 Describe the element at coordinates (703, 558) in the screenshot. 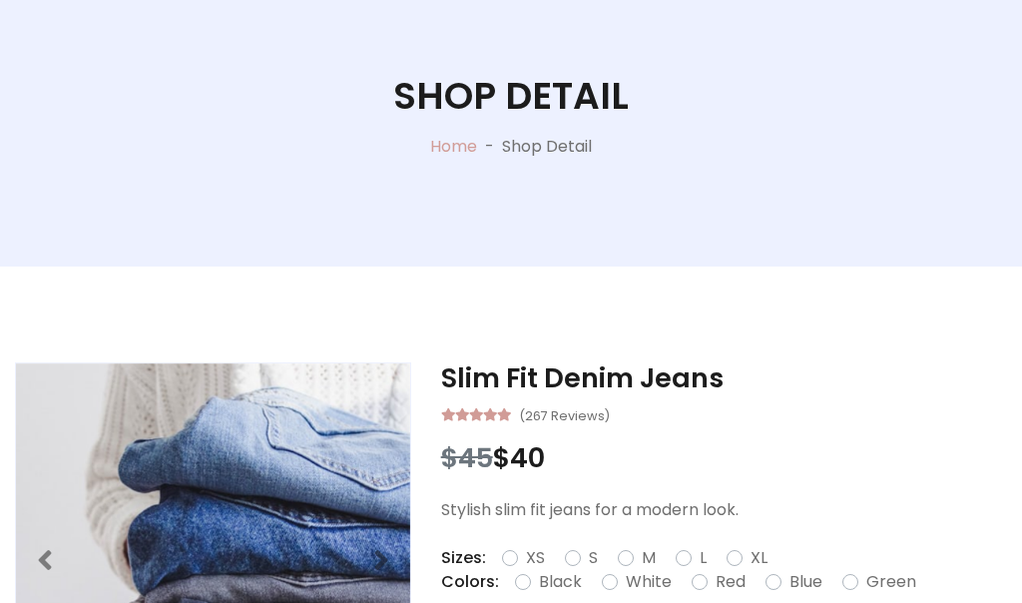

I see `label: L` at that location.